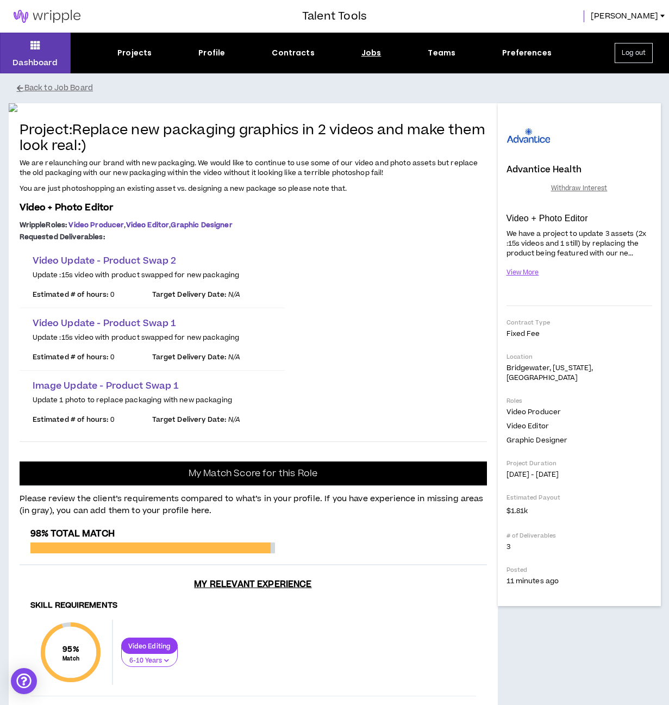  Describe the element at coordinates (72, 534) in the screenshot. I see `span: 98% Total Match` at that location.